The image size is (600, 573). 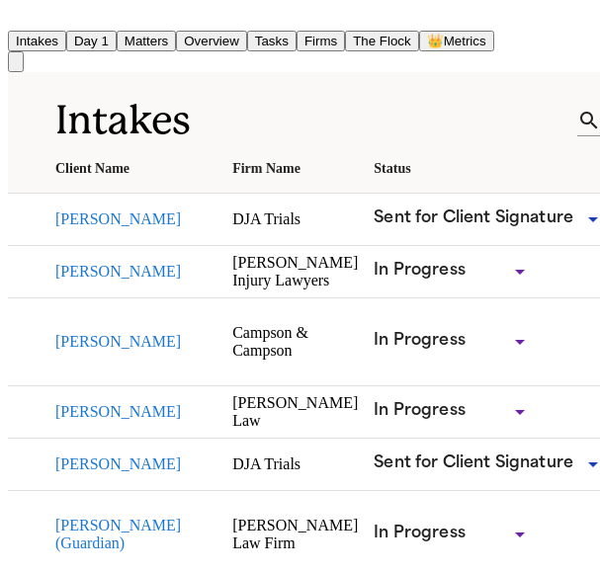 What do you see at coordinates (135, 412) in the screenshot?
I see `button: View details for Lisa Gober` at bounding box center [135, 412].